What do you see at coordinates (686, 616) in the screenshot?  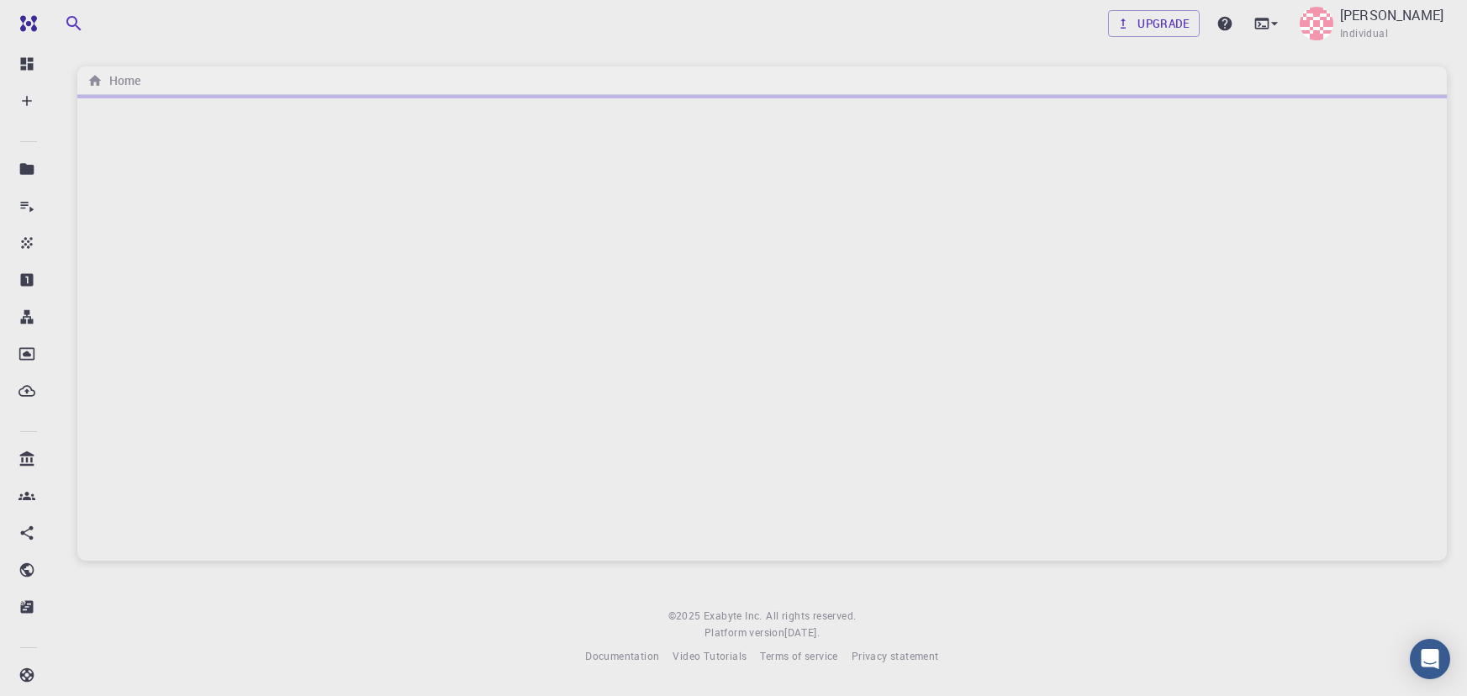 I see `span: © 2025` at bounding box center [686, 616].